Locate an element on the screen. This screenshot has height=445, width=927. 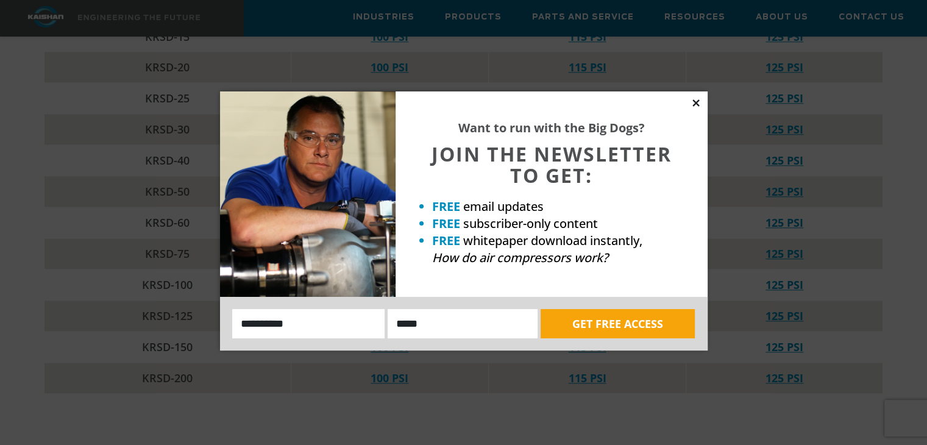
em: How do air compressors work? is located at coordinates (520, 257).